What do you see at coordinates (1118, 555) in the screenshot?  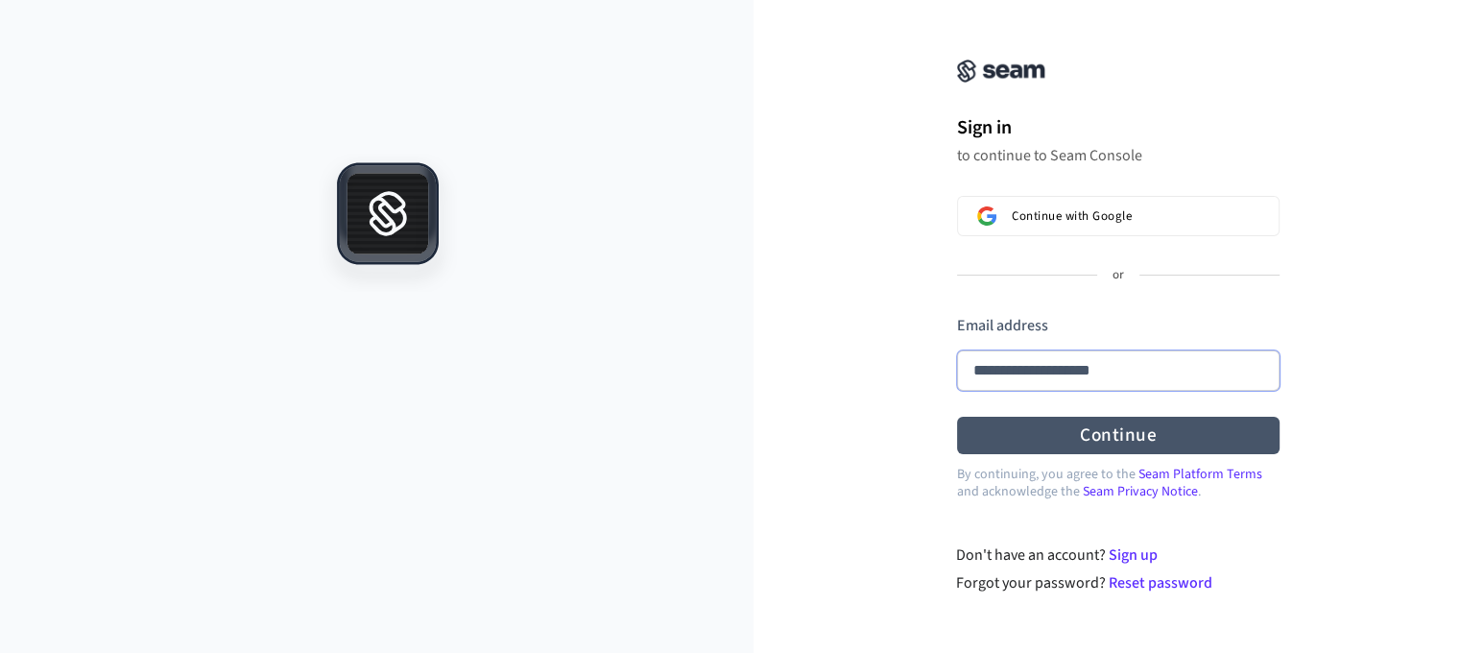 I see `div: Don't have an account?` at bounding box center [1118, 555].